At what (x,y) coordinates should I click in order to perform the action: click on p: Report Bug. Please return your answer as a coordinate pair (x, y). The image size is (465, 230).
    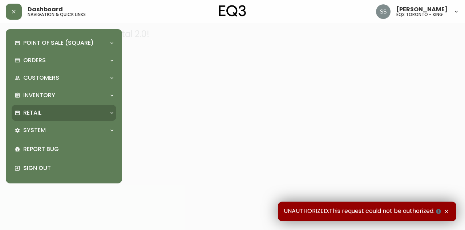
    Looking at the image, I should click on (68, 149).